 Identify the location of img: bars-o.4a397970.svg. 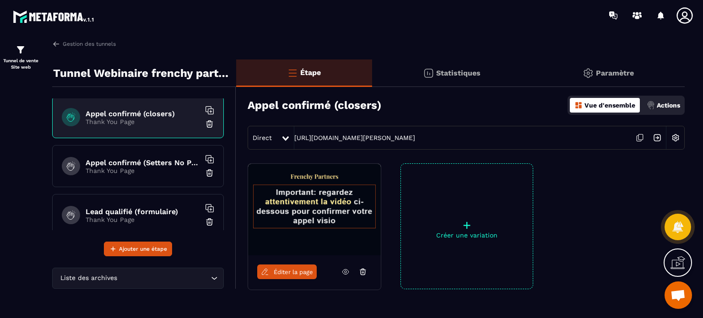
(293, 73).